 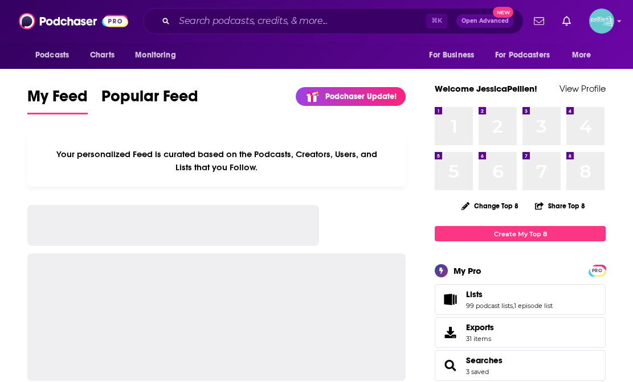 What do you see at coordinates (533, 306) in the screenshot?
I see `a: 1 episode list` at bounding box center [533, 306].